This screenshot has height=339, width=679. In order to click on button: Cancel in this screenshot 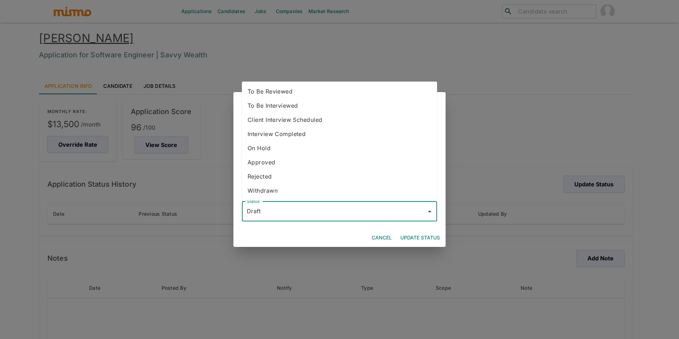, I will do `click(382, 237)`.